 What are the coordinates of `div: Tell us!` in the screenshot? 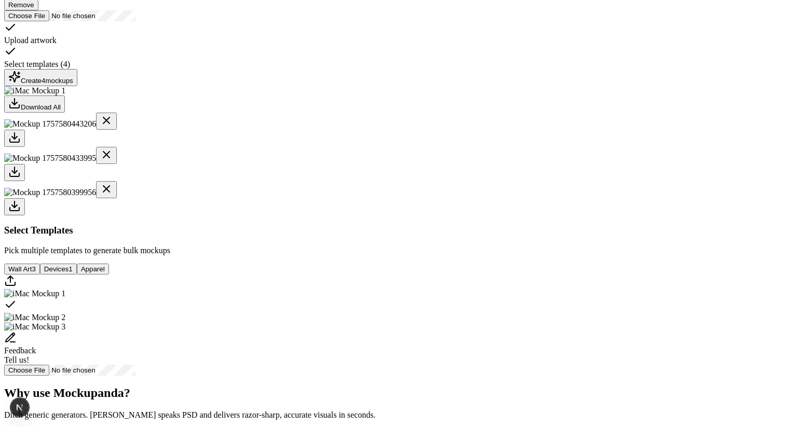 It's located at (393, 360).